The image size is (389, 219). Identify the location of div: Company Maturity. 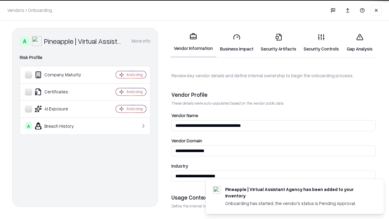
(61, 75).